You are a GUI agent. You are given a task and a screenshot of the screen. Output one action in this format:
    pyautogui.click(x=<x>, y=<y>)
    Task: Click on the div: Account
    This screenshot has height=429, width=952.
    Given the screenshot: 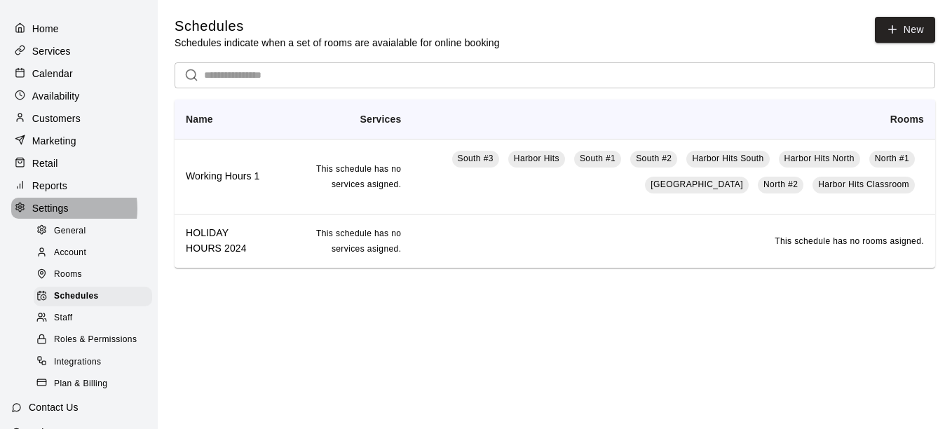 What is the action you would take?
    pyautogui.click(x=93, y=253)
    